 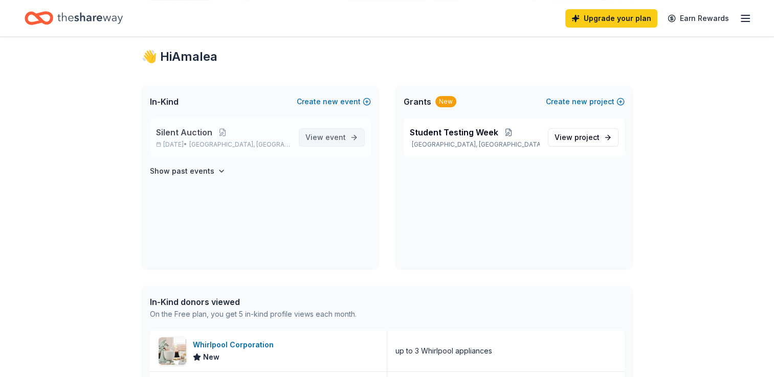 I want to click on span: event, so click(x=335, y=137).